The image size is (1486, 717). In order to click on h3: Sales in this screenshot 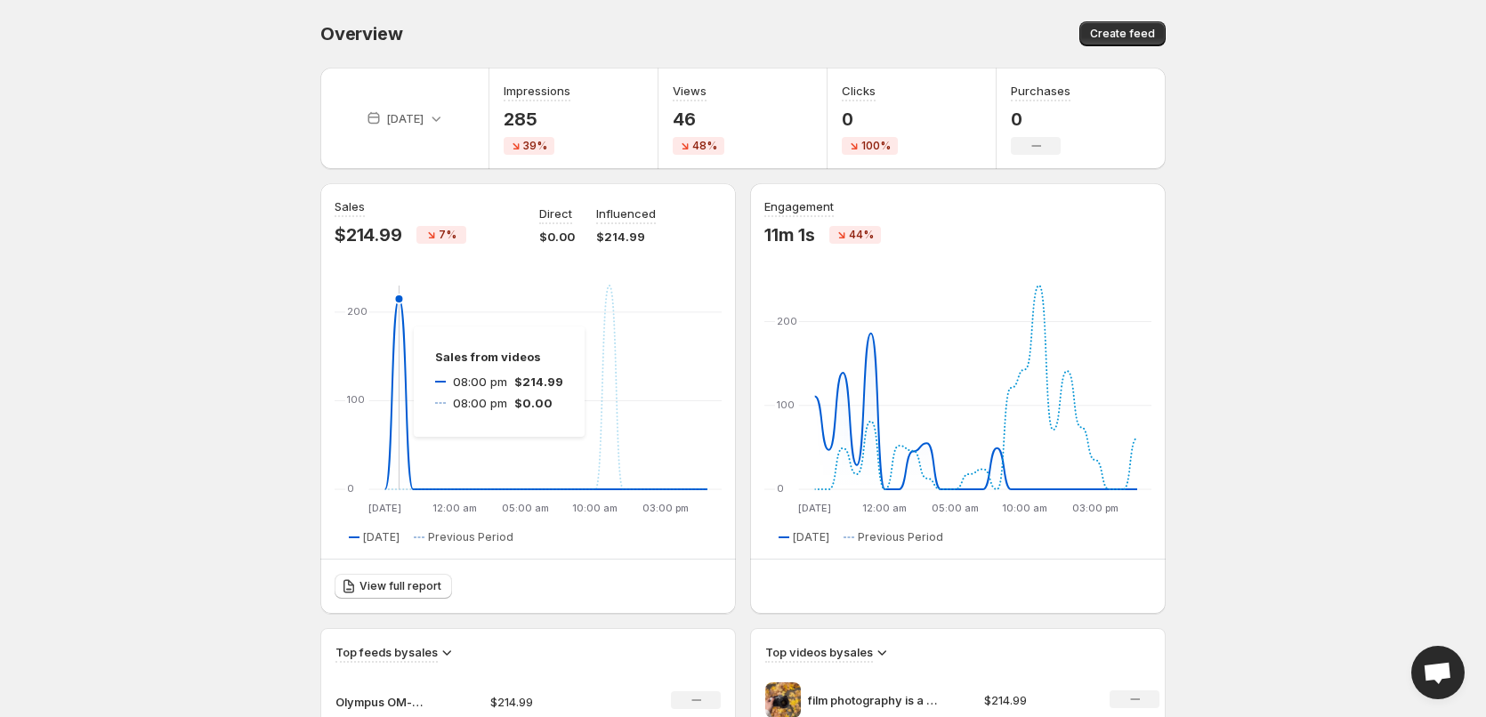, I will do `click(350, 206)`.